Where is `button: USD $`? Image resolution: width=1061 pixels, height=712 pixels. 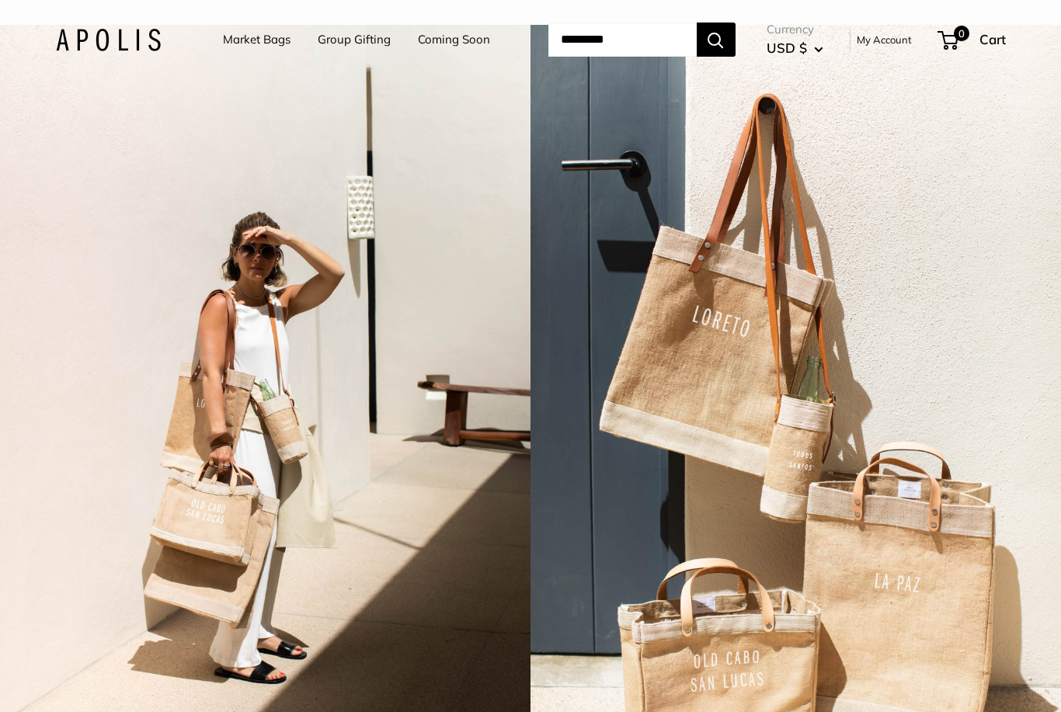 button: USD $ is located at coordinates (795, 48).